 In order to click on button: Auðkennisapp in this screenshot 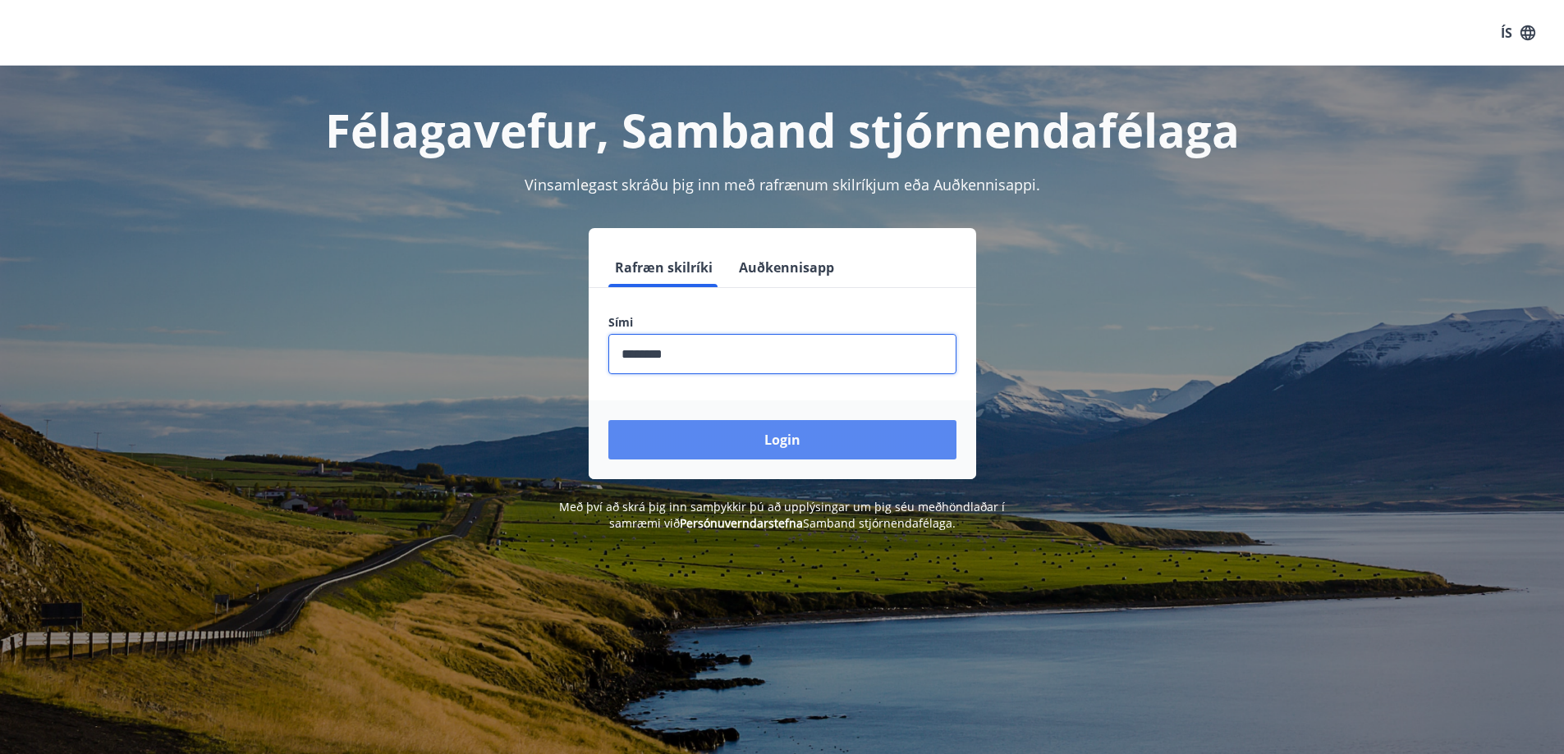, I will do `click(786, 268)`.